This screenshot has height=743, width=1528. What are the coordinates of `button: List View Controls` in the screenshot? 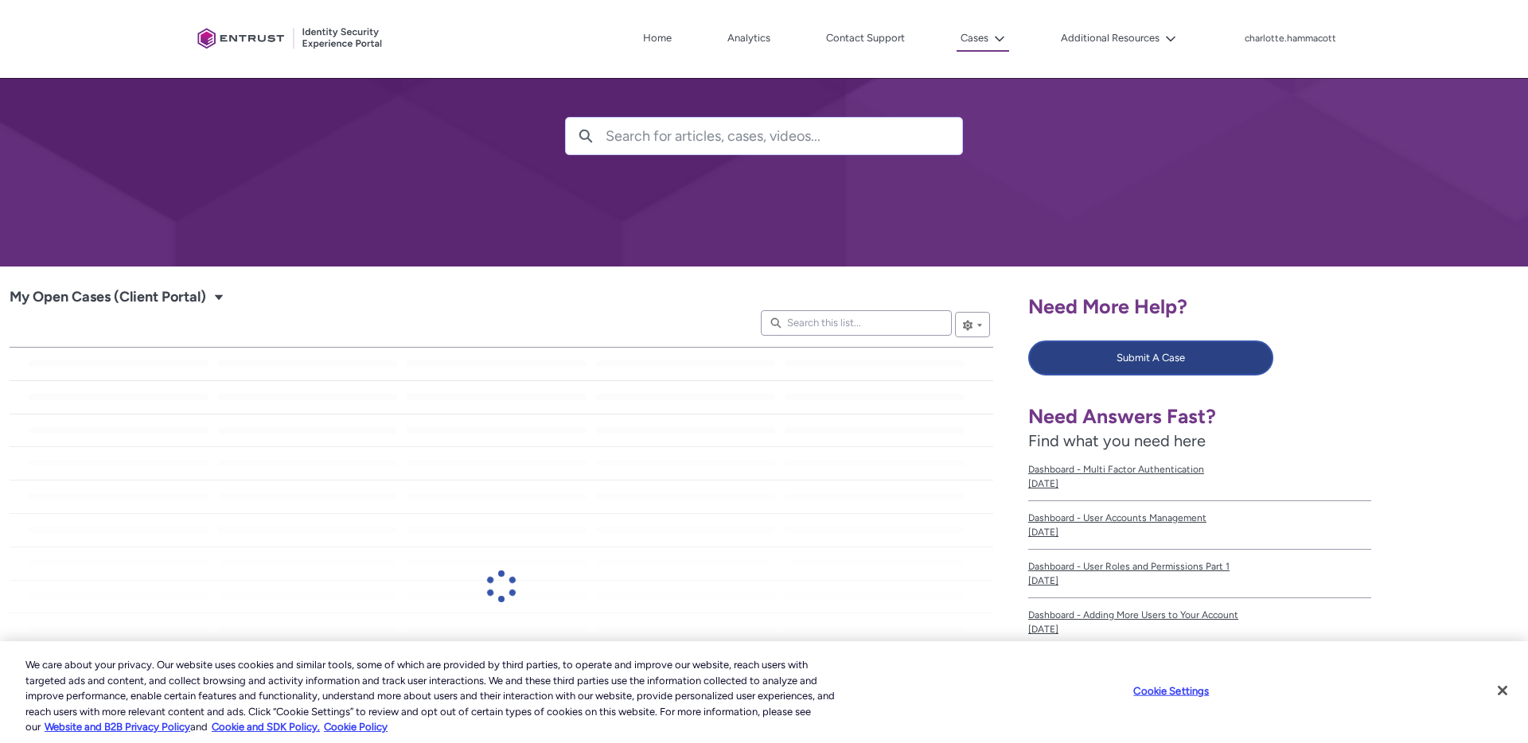 It's located at (972, 325).